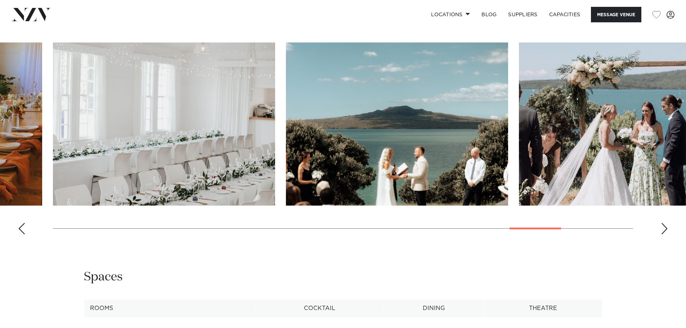  I want to click on th: Rooms, so click(170, 308).